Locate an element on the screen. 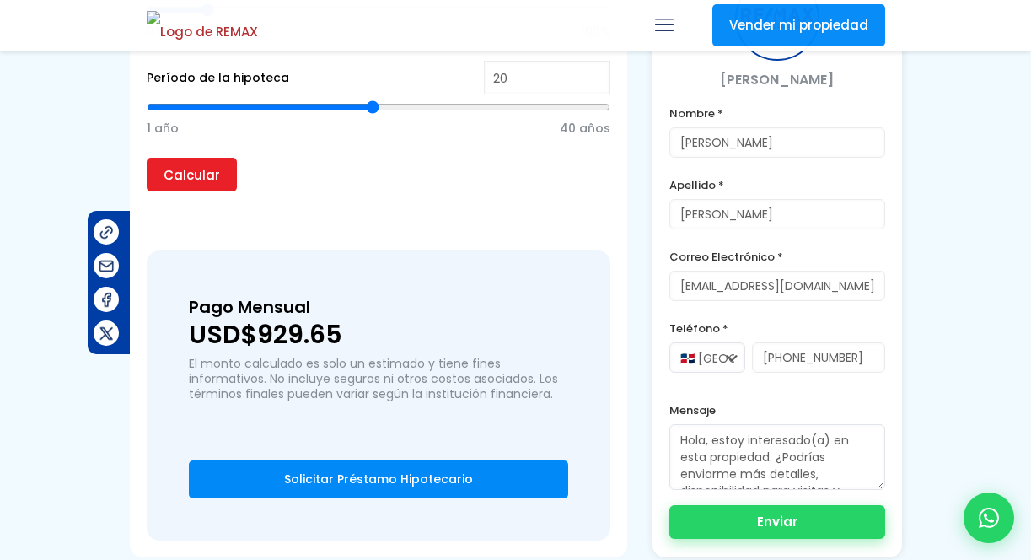  a: mobile menu is located at coordinates (664, 25).